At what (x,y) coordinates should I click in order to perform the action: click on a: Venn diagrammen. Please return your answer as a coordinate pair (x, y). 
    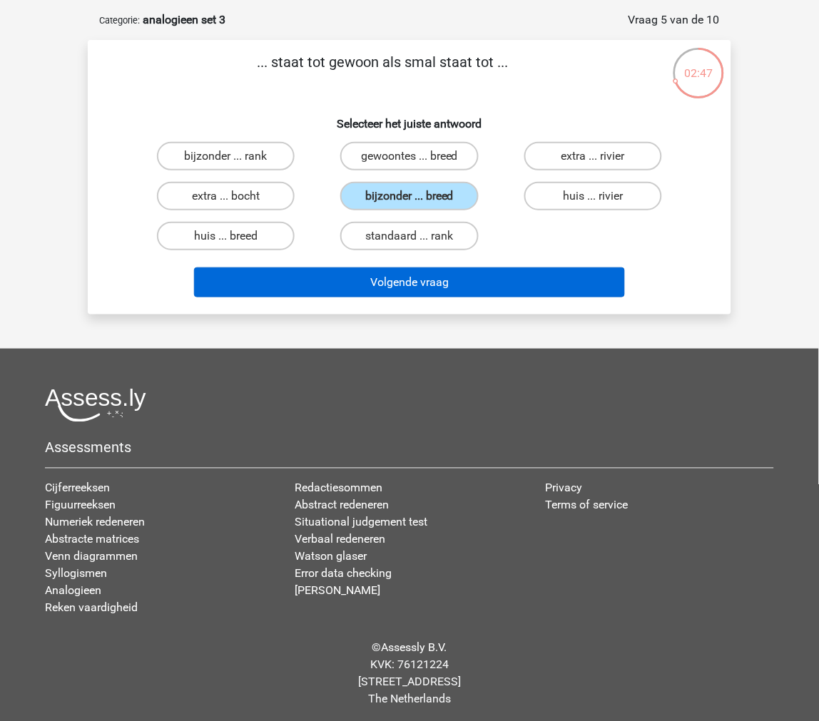
    Looking at the image, I should click on (91, 556).